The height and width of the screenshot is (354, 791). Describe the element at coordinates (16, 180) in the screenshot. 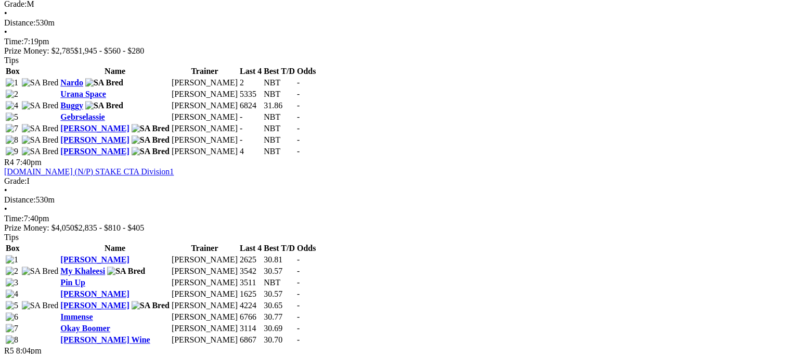

I see `span: Grade:` at that location.